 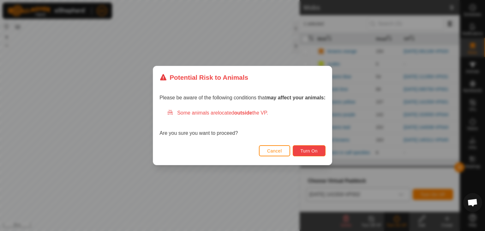 I want to click on span: Turn On, so click(x=309, y=151).